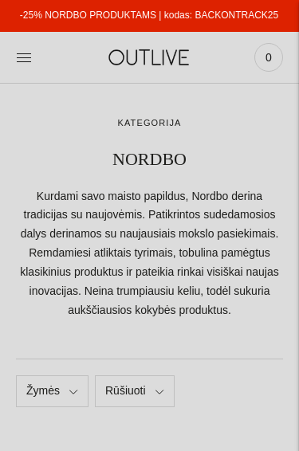 Image resolution: width=299 pixels, height=451 pixels. What do you see at coordinates (149, 124) in the screenshot?
I see `div: Kategorija` at bounding box center [149, 124].